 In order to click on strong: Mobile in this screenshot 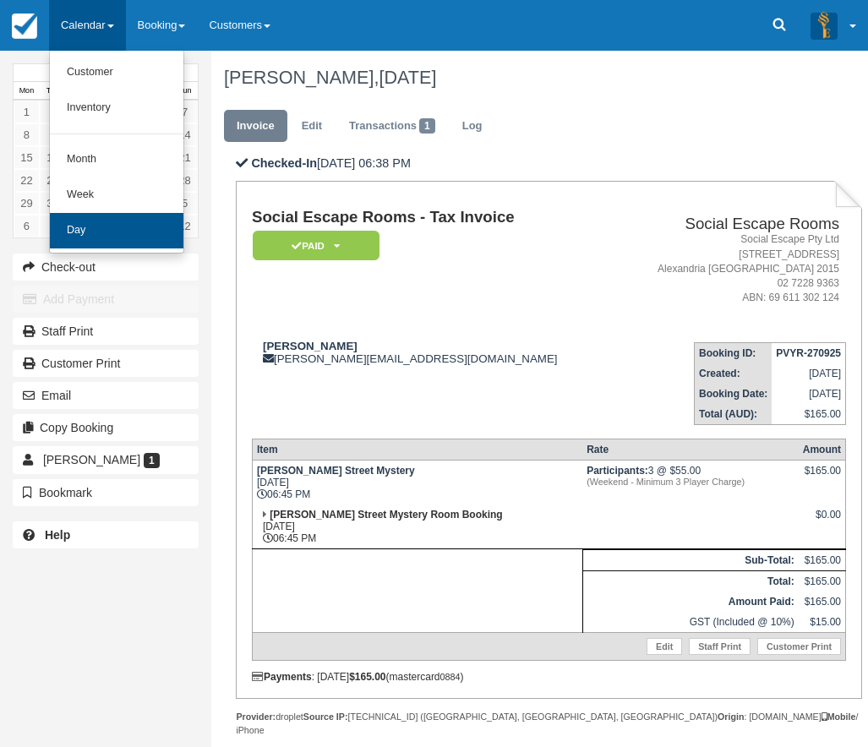, I will do `click(839, 717)`.